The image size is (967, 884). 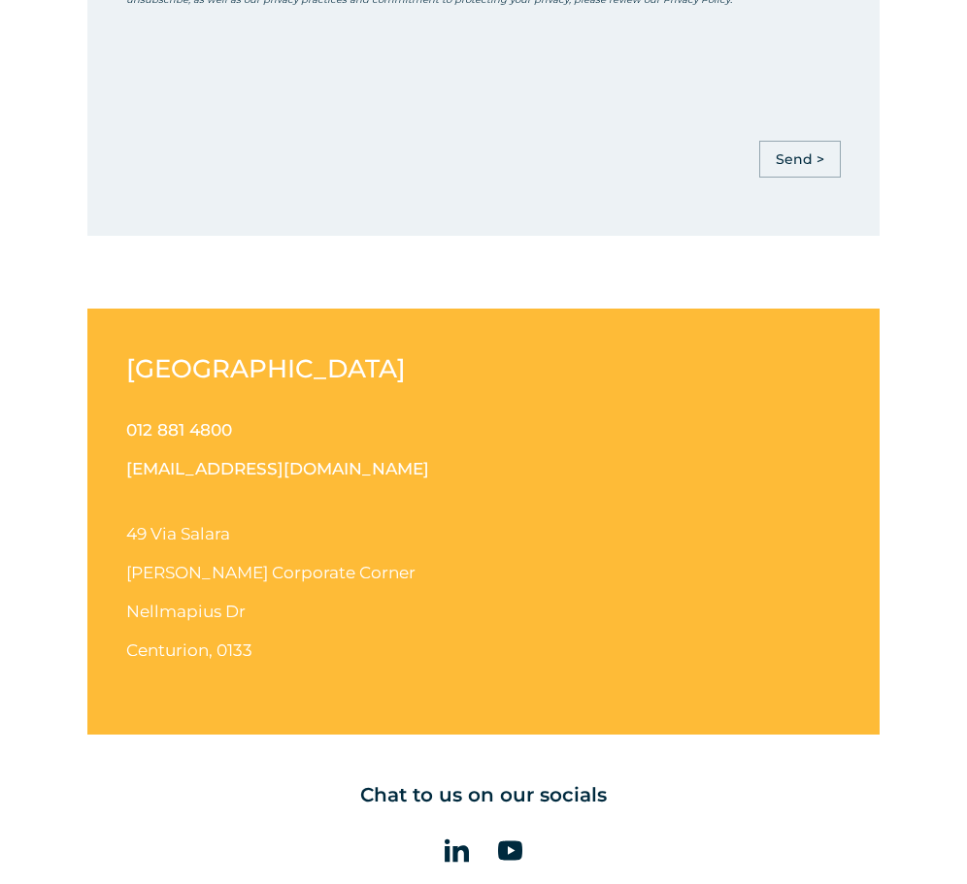 What do you see at coordinates (189, 650) in the screenshot?
I see `span: Centurion, 0133` at bounding box center [189, 650].